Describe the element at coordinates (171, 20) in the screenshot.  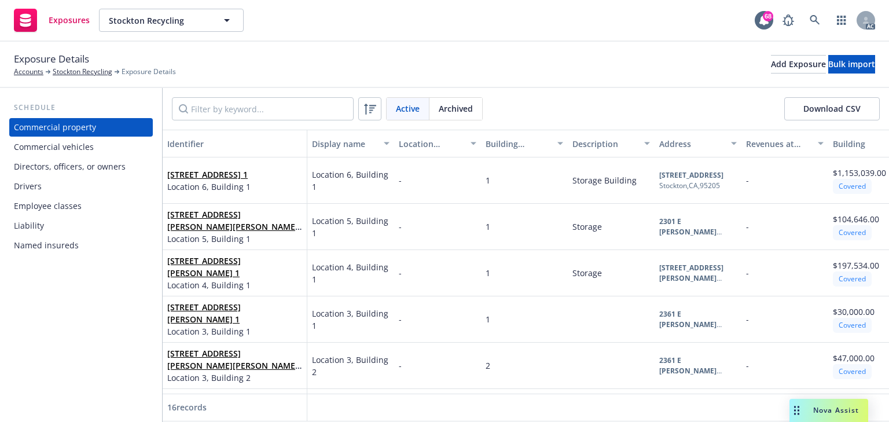
I see `button: Stockton Recycling` at that location.